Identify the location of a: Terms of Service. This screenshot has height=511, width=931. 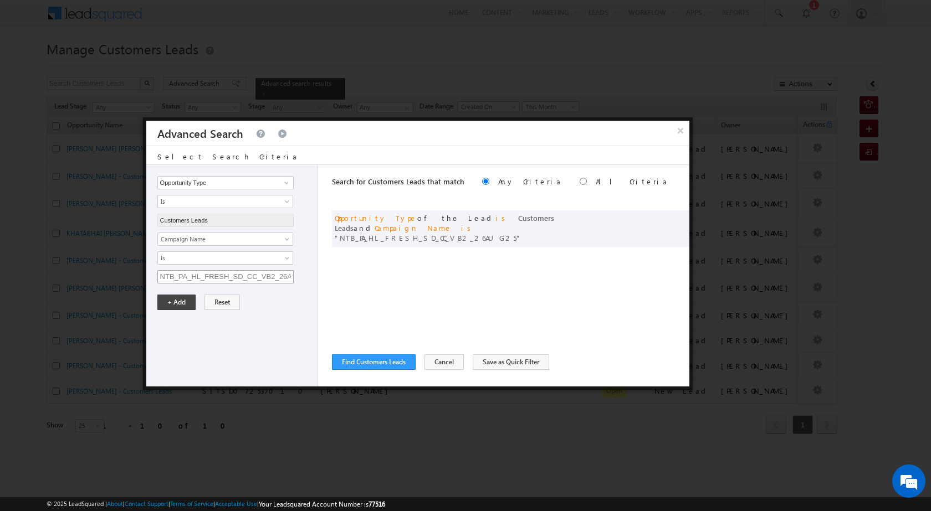
(192, 504).